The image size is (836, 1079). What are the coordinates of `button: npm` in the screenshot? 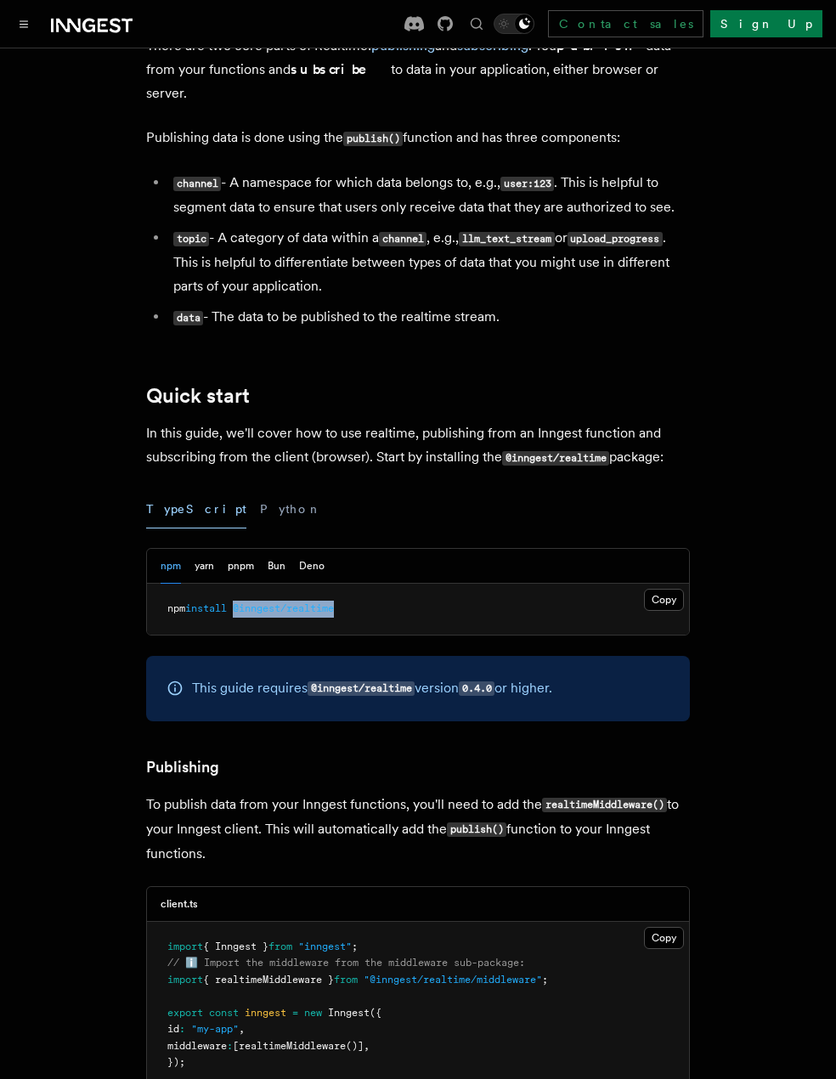 It's located at (171, 566).